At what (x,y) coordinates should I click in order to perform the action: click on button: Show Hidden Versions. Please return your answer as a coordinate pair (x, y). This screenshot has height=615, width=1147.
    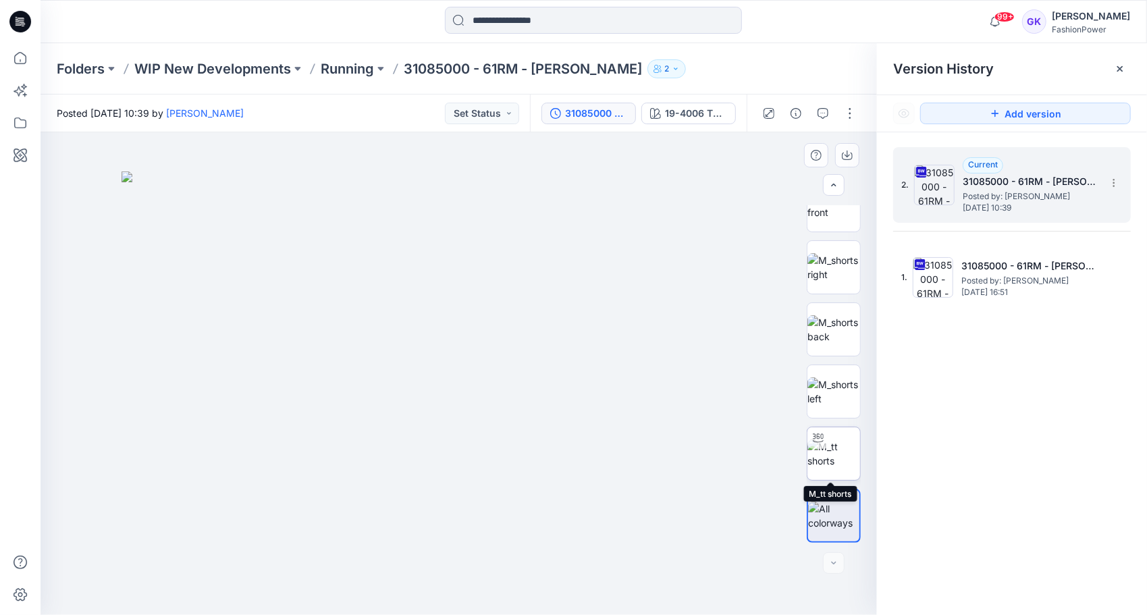
    Looking at the image, I should click on (904, 113).